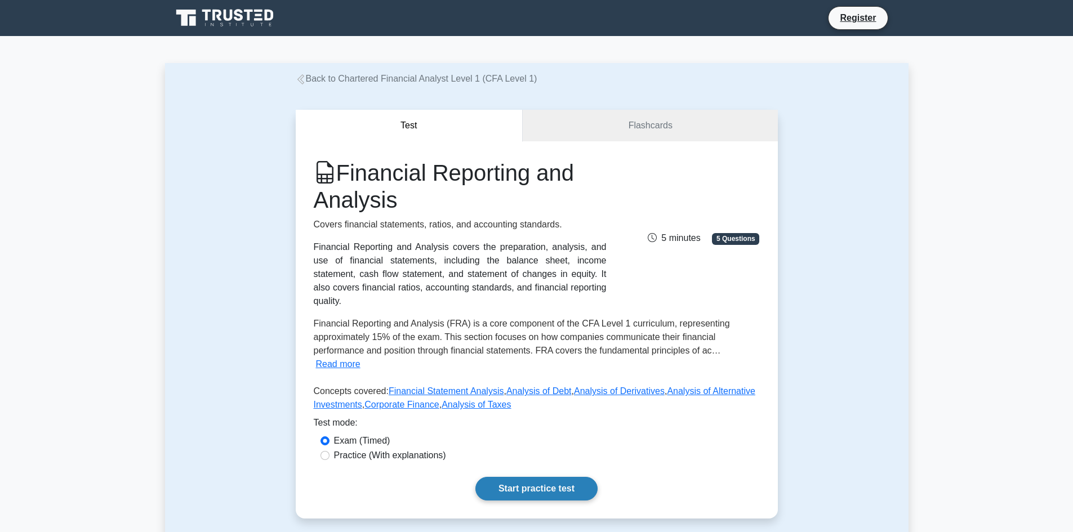  What do you see at coordinates (446, 391) in the screenshot?
I see `a: Financial Statement Analysis` at bounding box center [446, 391].